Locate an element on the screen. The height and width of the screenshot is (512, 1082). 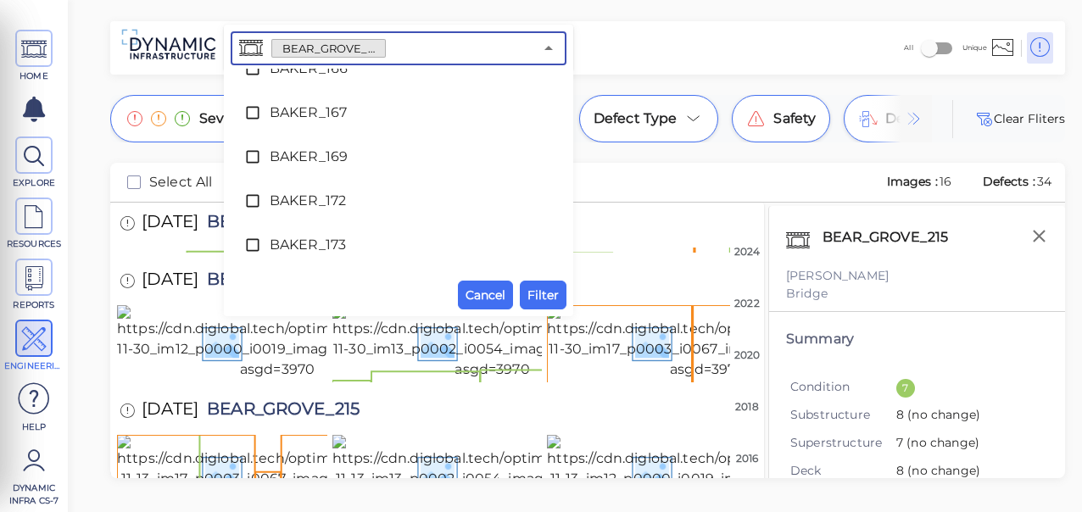
span: EXPLORE is located at coordinates (34, 182).